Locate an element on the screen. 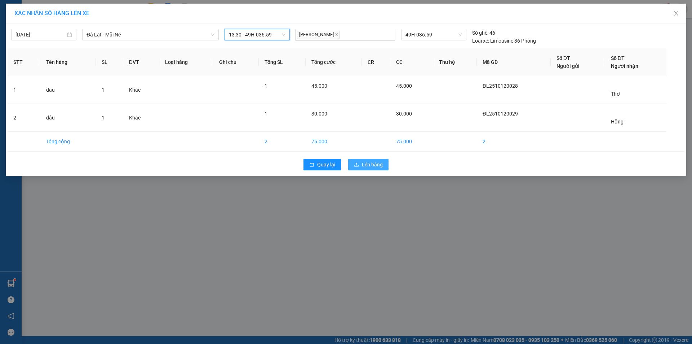 The height and width of the screenshot is (344, 692). span: Lên hàng is located at coordinates (372, 164).